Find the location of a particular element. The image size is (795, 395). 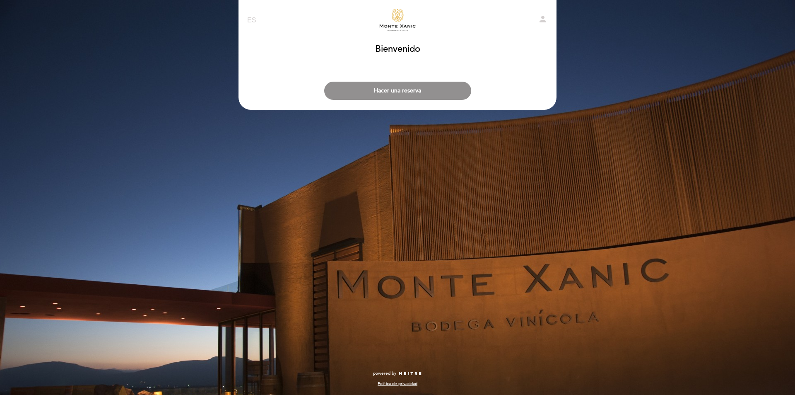

a: Experiencias Excepcionales Monte Xanic is located at coordinates (398, 20).